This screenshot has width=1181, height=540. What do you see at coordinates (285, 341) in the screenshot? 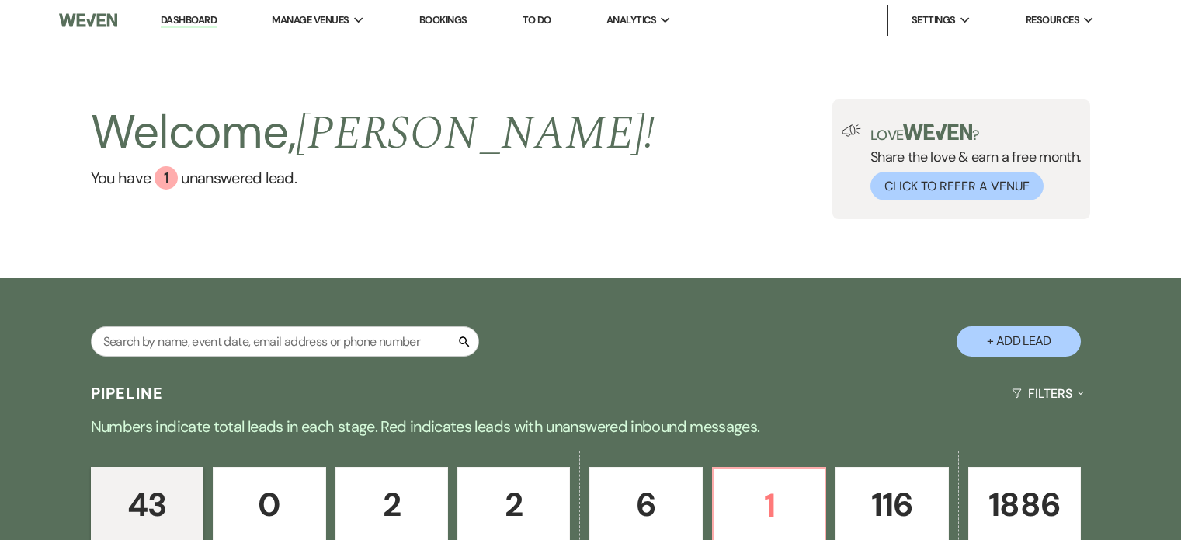
I see `input: Search by name, event date, email address or phone number` at bounding box center [285, 341].